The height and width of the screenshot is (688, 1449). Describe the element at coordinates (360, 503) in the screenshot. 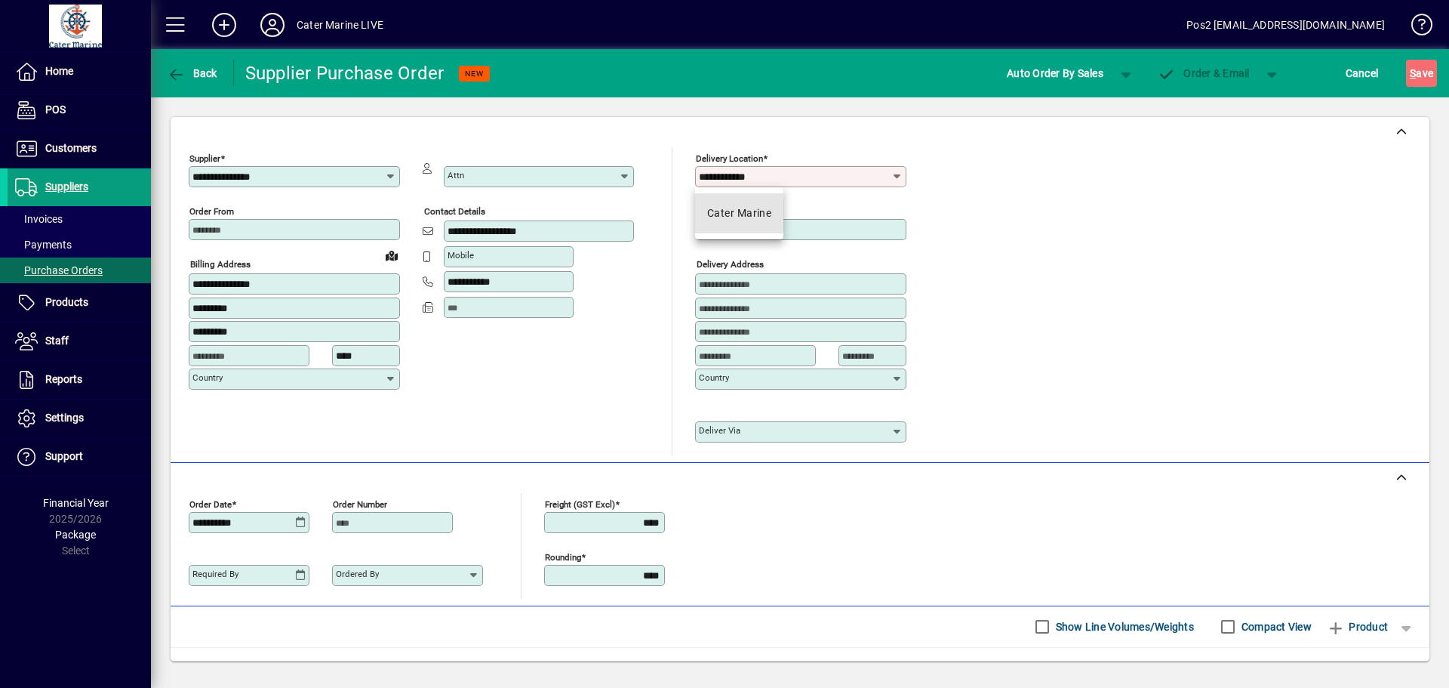

I see `mat-label: Order number` at that location.